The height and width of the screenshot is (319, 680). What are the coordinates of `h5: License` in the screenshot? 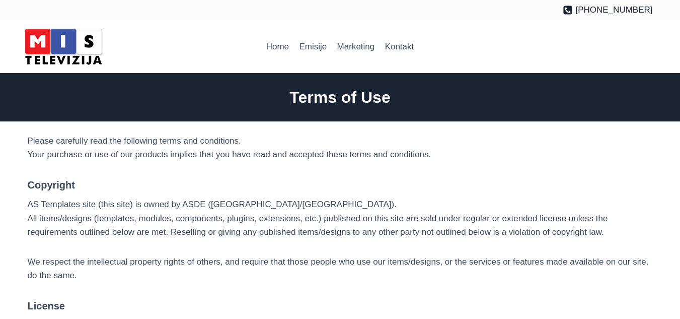 It's located at (340, 306).